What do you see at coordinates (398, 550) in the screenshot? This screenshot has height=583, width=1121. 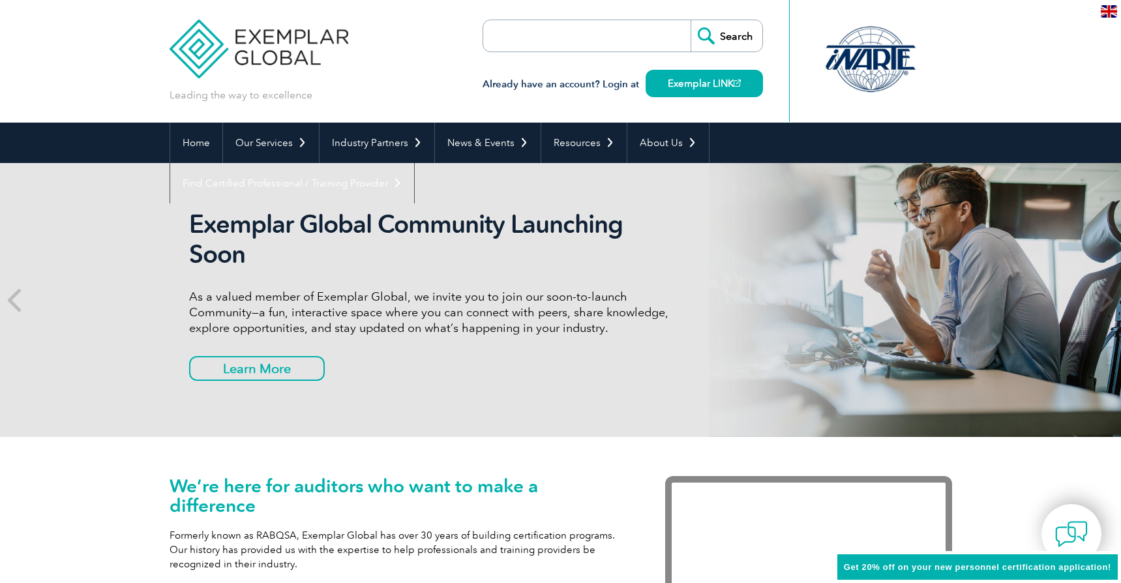 I see `p: Formerly known as RABQSA, Exemplar Global has over 30 years of building certification programs. O...` at bounding box center [398, 550].